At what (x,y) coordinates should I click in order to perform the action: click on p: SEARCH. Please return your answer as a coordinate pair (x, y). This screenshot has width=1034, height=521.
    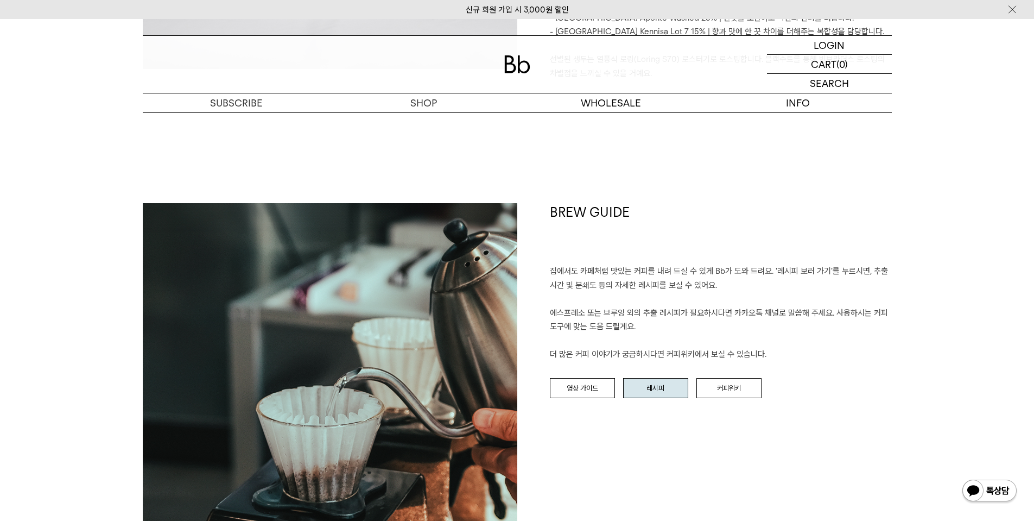
    Looking at the image, I should click on (830, 83).